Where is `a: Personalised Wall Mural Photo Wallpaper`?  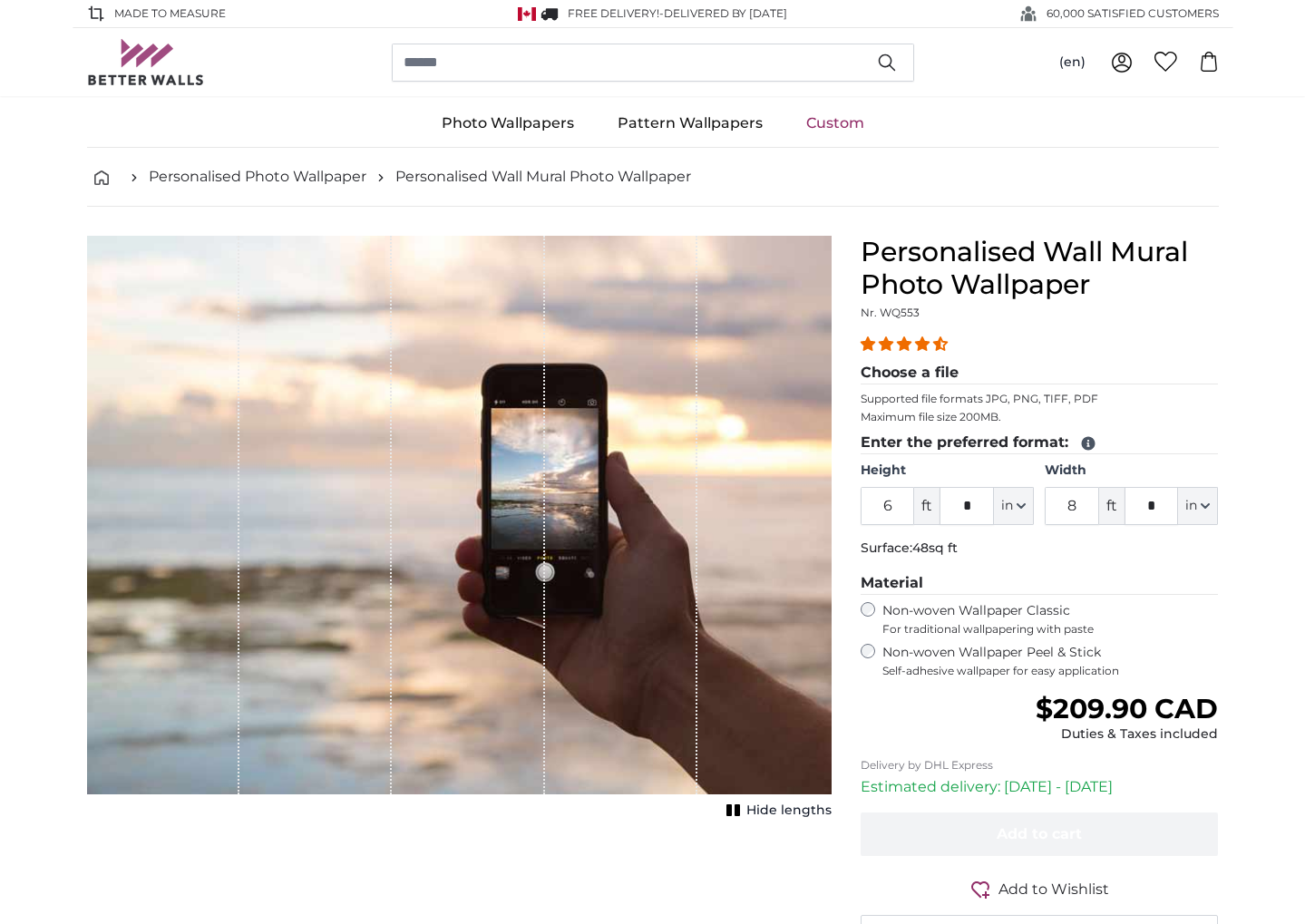 a: Personalised Wall Mural Photo Wallpaper is located at coordinates (543, 177).